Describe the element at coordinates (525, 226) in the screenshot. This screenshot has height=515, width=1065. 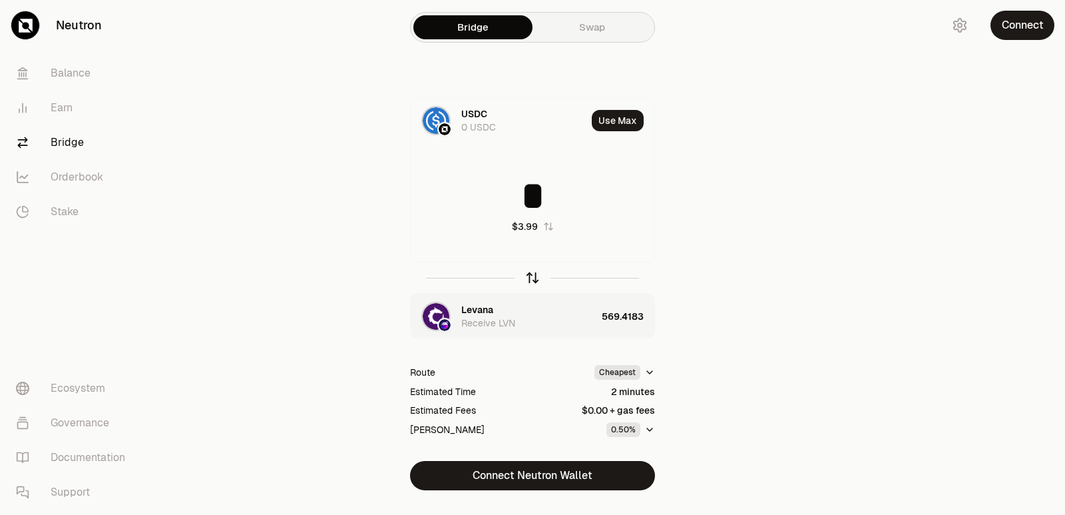
I see `div: $3.99` at that location.